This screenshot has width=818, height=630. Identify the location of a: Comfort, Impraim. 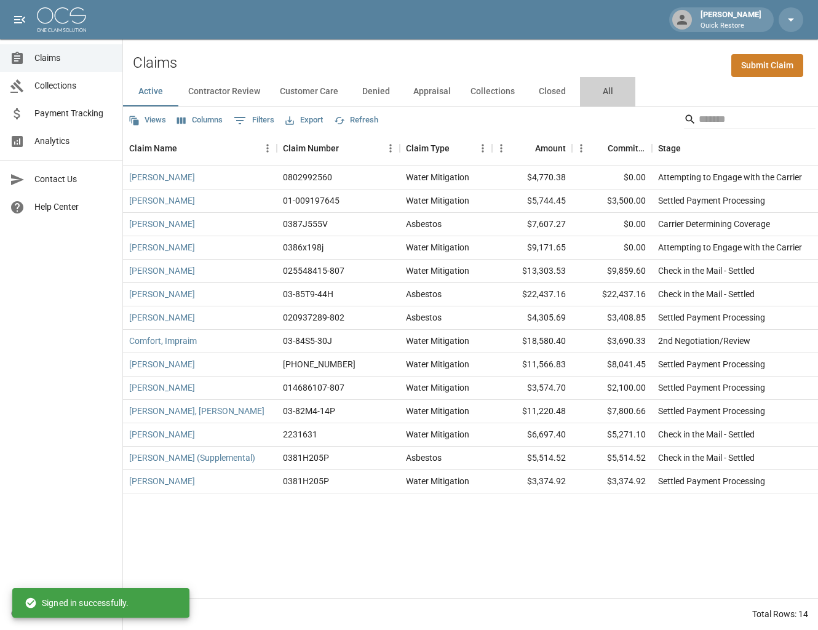
(163, 341).